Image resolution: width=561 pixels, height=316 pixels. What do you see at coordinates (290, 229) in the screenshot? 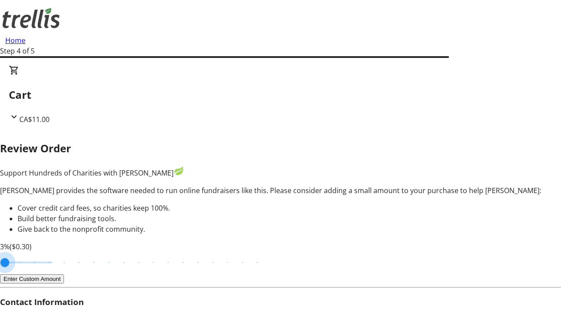
I see `li: Give back to the nonprofit community.` at bounding box center [290, 229].